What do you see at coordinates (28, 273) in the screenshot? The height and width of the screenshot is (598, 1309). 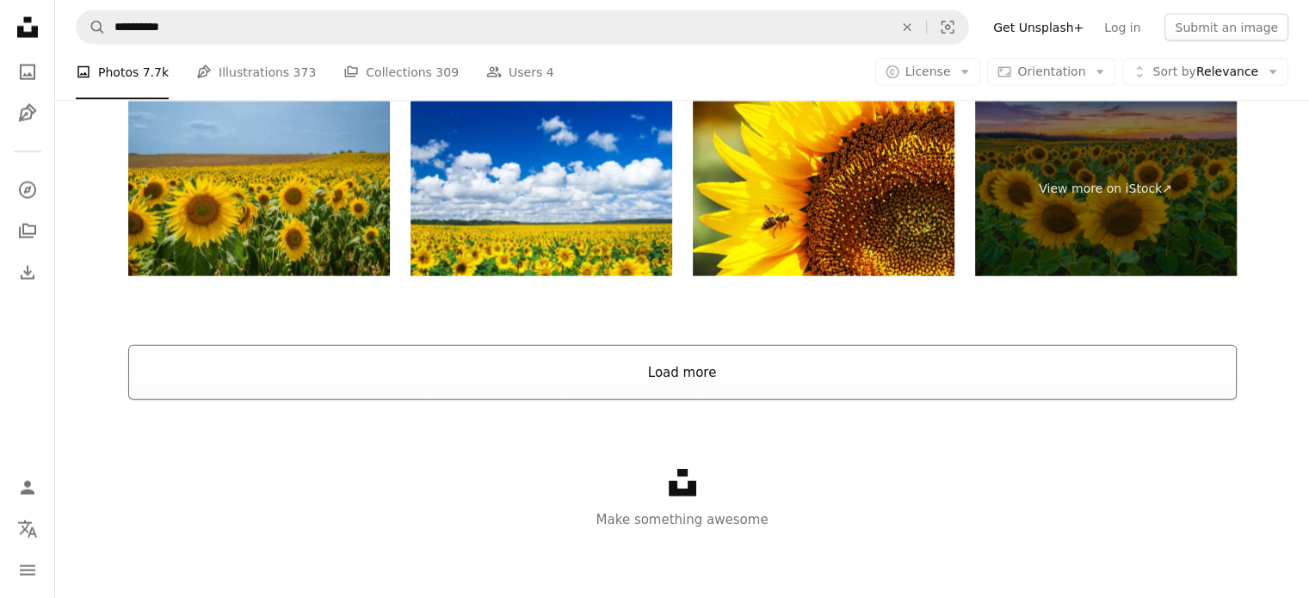 I see `a: Download History` at bounding box center [28, 273].